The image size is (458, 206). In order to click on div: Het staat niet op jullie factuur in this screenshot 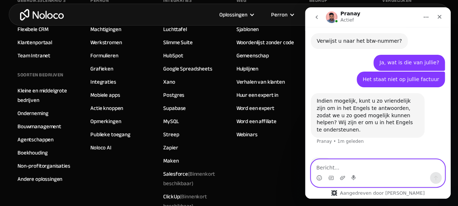, I will do `click(96, 72)`.